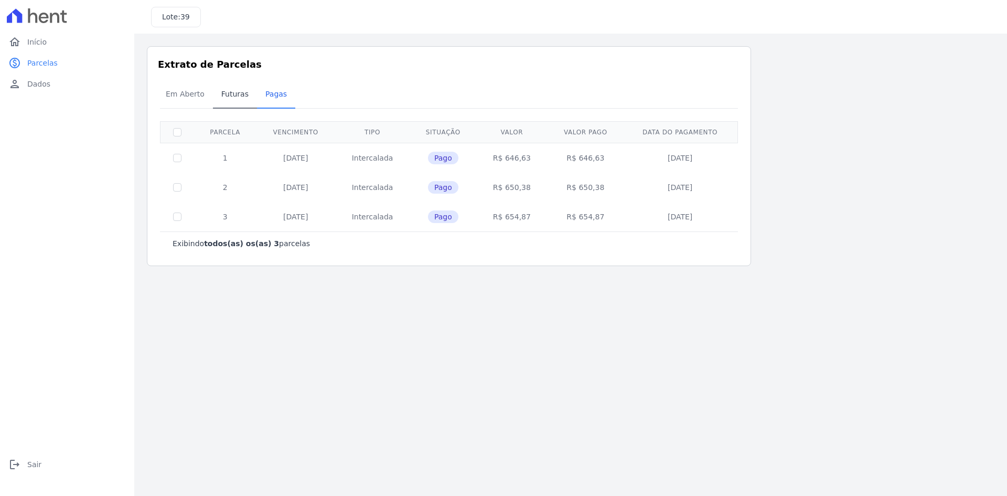 The height and width of the screenshot is (496, 1007). I want to click on a: logoutSair, so click(67, 464).